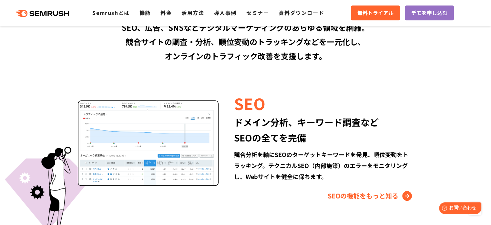  I want to click on div: SEO、広告、SNSなどデジタルマーケティングのあらゆる領域を網羅。 競合サイトの調査・分析、順位変動のトラッキングなどを一元化し、 オンラインのトラフィック改善を支援します。, so click(246, 42).